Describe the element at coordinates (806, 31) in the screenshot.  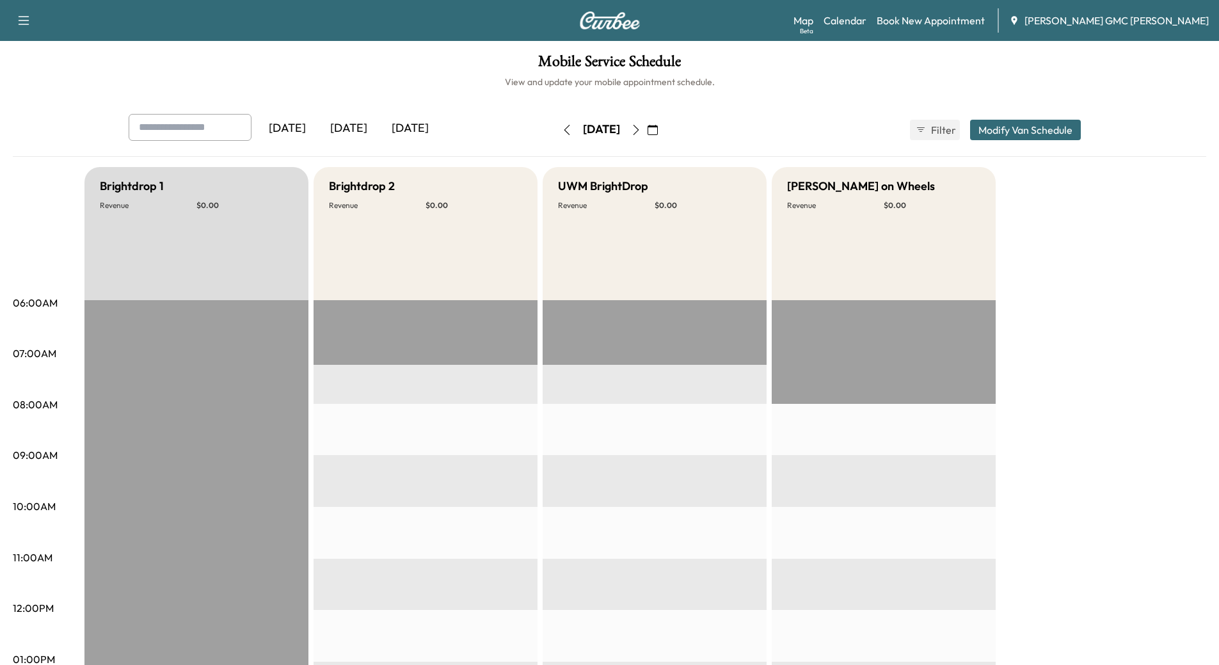
I see `div: Beta` at that location.